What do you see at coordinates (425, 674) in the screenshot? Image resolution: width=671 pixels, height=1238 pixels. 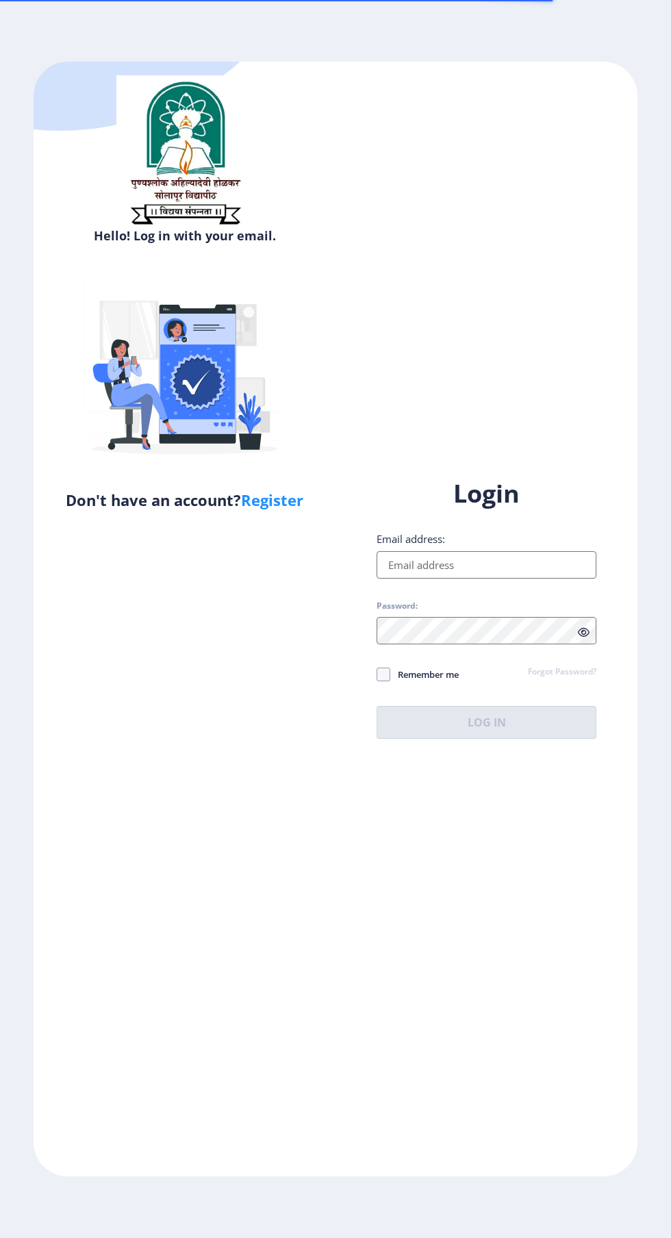 I see `span: Remember me` at bounding box center [425, 674].